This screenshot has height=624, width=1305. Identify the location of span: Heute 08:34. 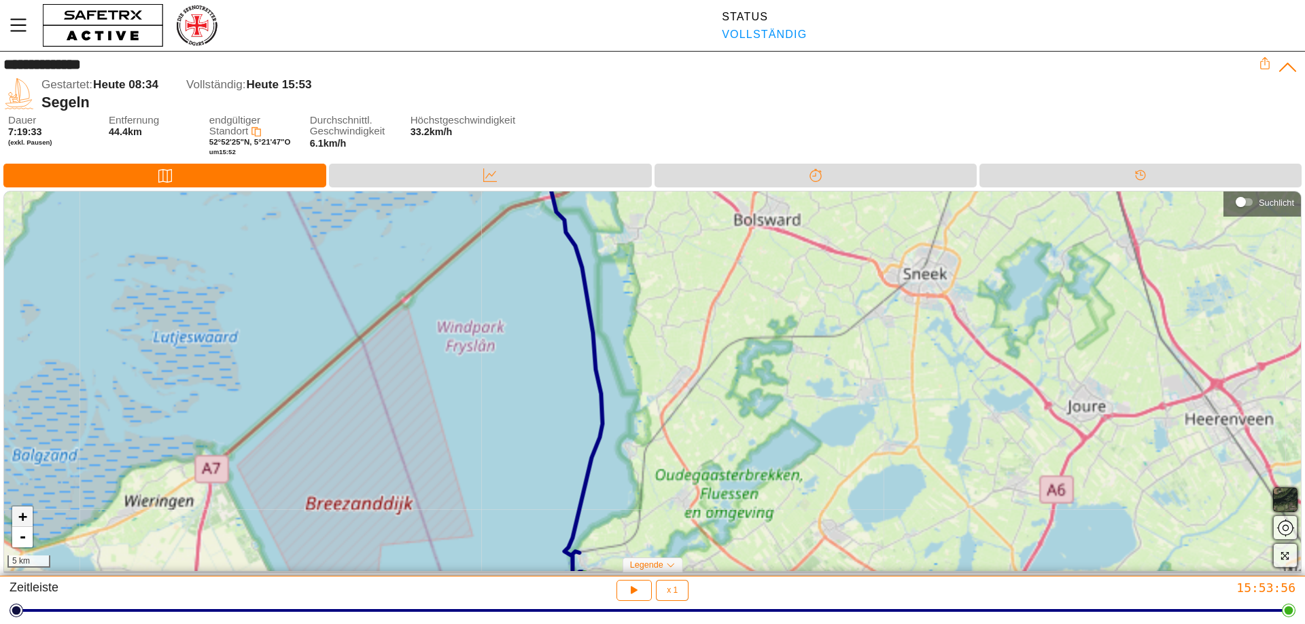
(126, 84).